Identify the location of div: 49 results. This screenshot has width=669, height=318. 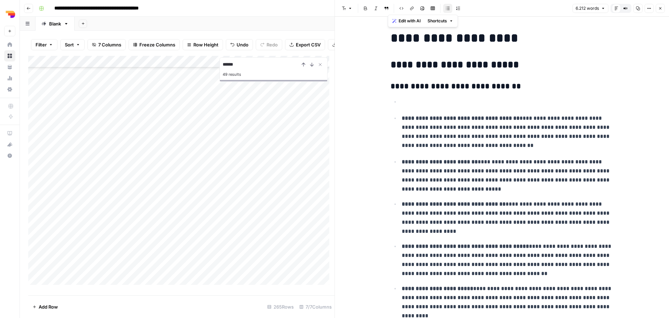
(274, 74).